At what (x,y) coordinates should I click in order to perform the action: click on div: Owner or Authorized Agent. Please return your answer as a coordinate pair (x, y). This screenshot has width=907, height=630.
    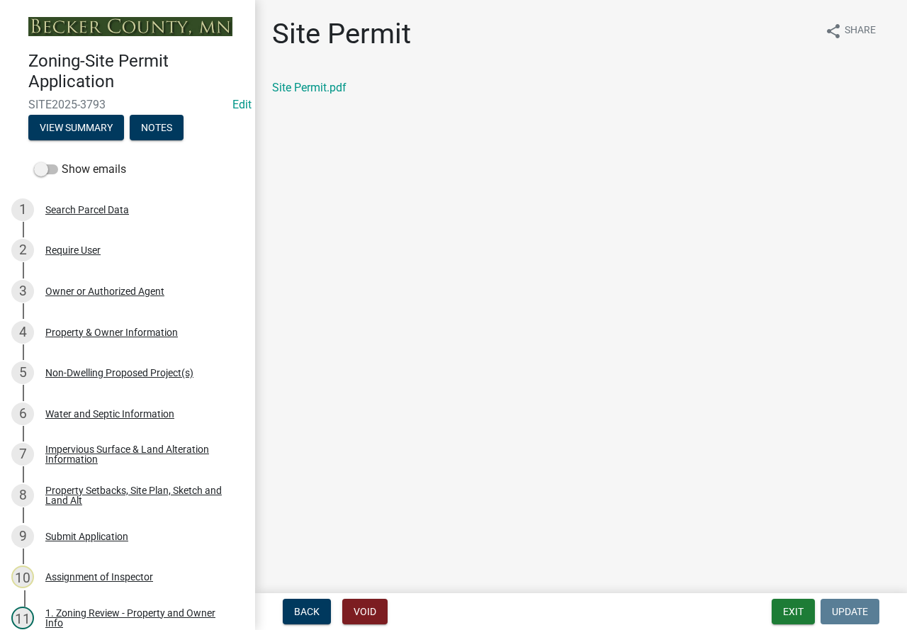
    Looking at the image, I should click on (105, 291).